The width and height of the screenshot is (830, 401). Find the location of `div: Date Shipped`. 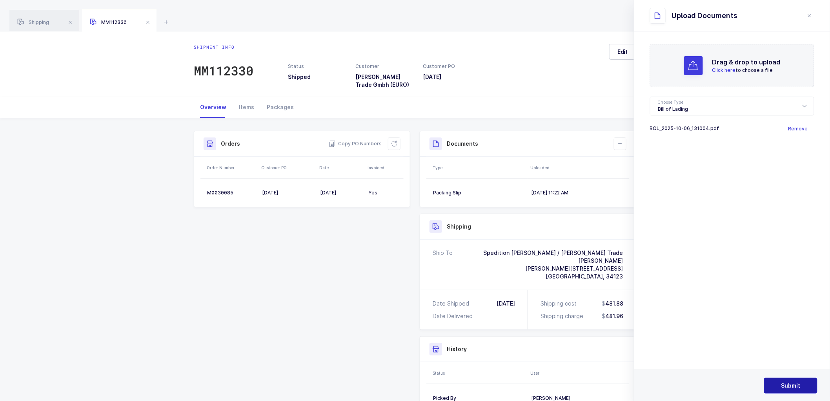

div: Date Shipped is located at coordinates (452, 303).